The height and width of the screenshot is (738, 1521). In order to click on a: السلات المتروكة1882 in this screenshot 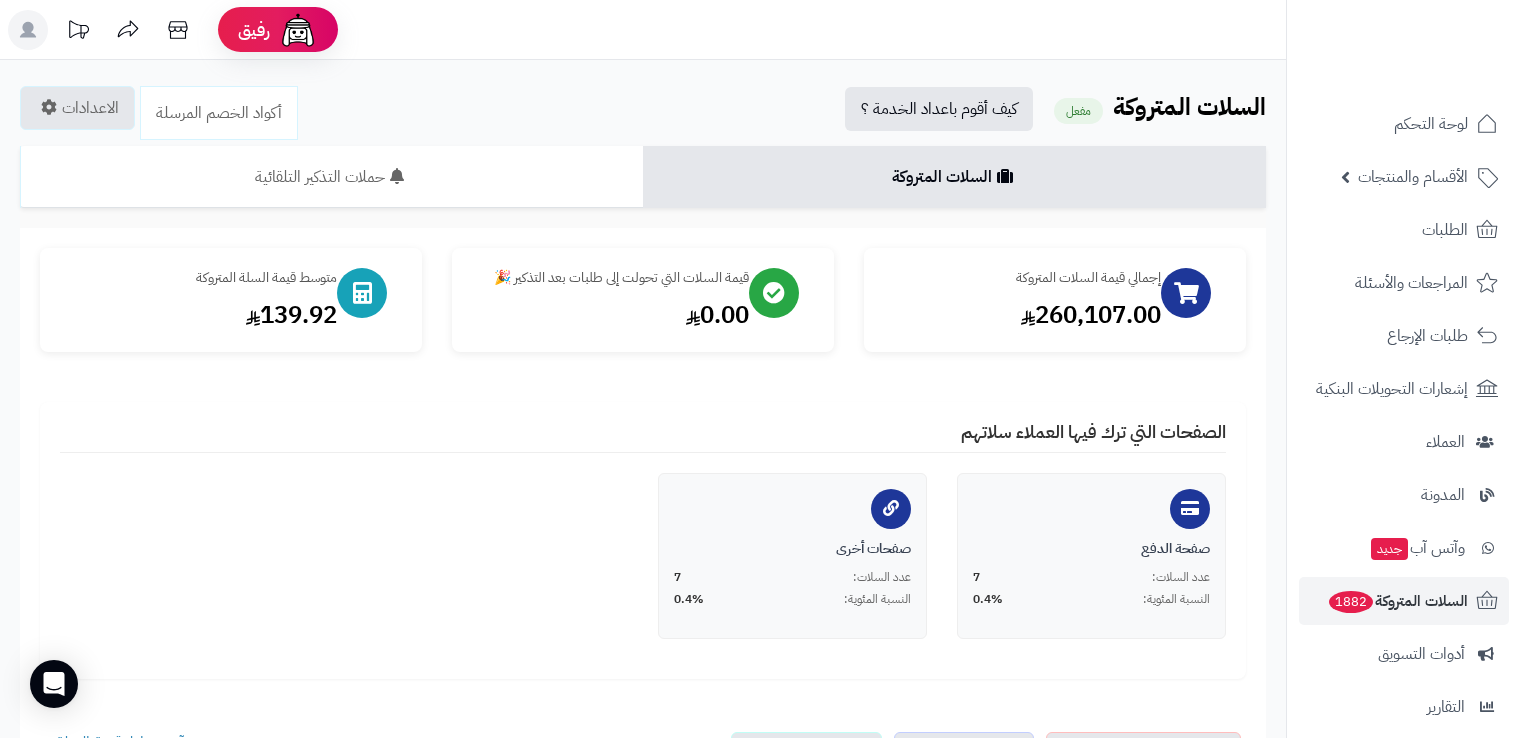, I will do `click(1404, 601)`.